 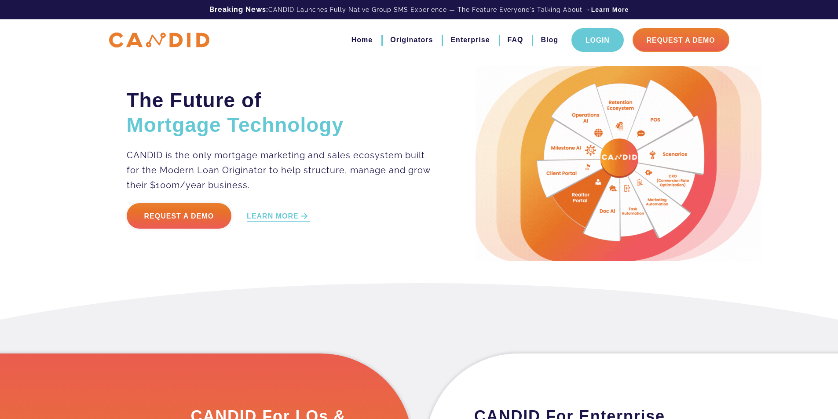 What do you see at coordinates (610, 10) in the screenshot?
I see `a: Learn More` at bounding box center [610, 10].